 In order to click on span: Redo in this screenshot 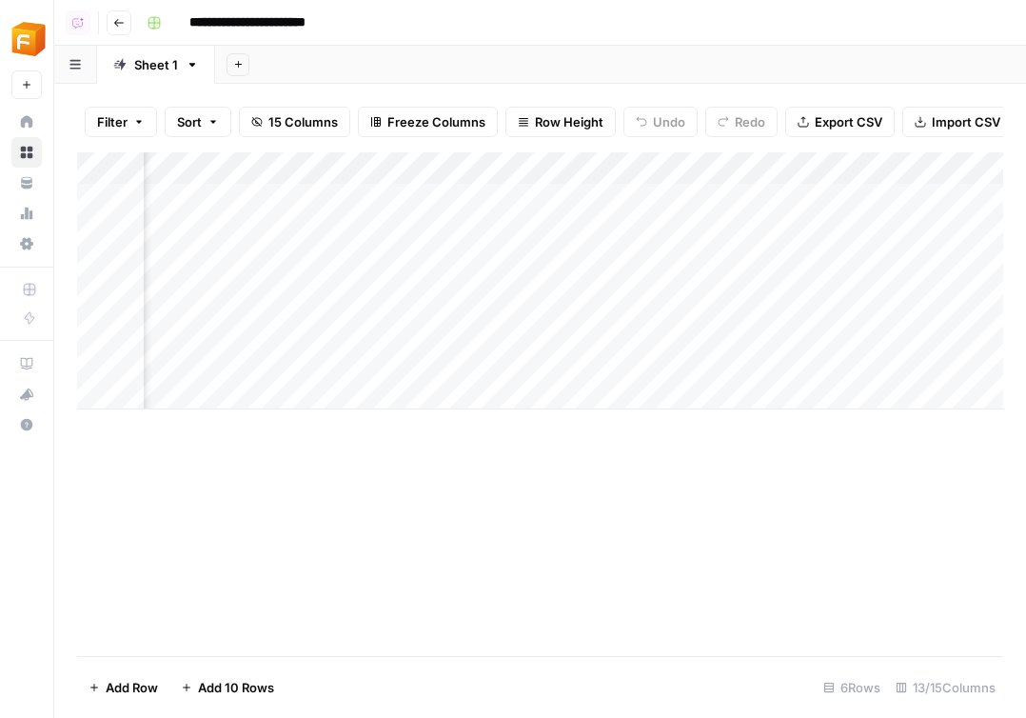, I will do `click(750, 122)`.